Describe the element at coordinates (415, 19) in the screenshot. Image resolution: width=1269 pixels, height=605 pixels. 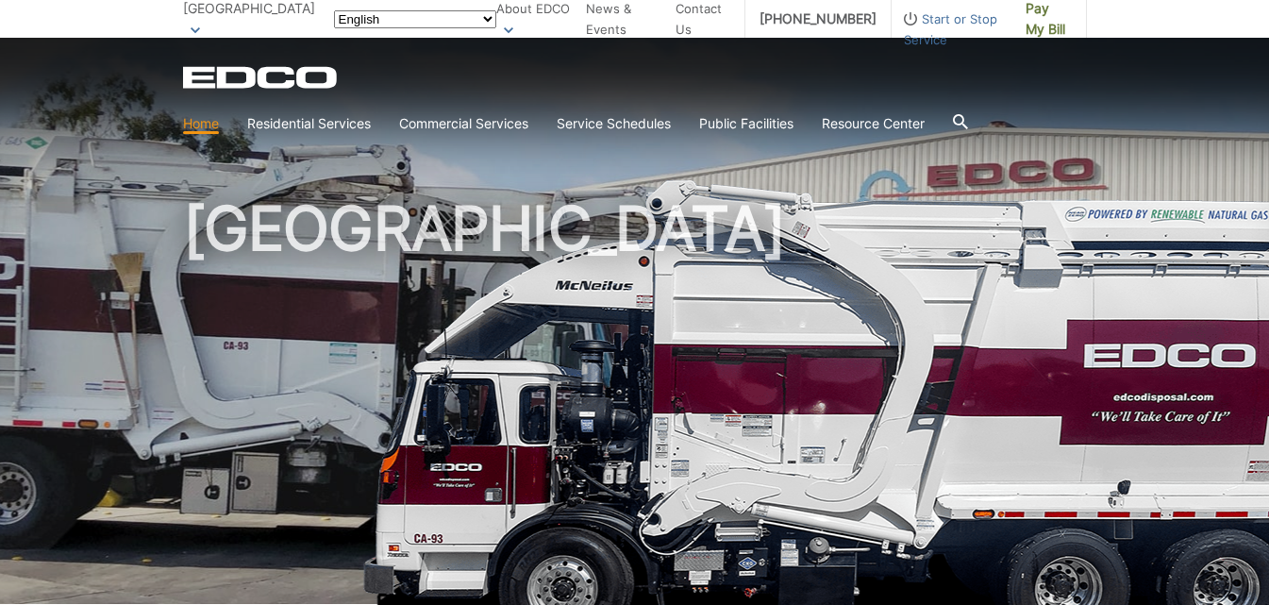
I see `select: Select a language` at that location.